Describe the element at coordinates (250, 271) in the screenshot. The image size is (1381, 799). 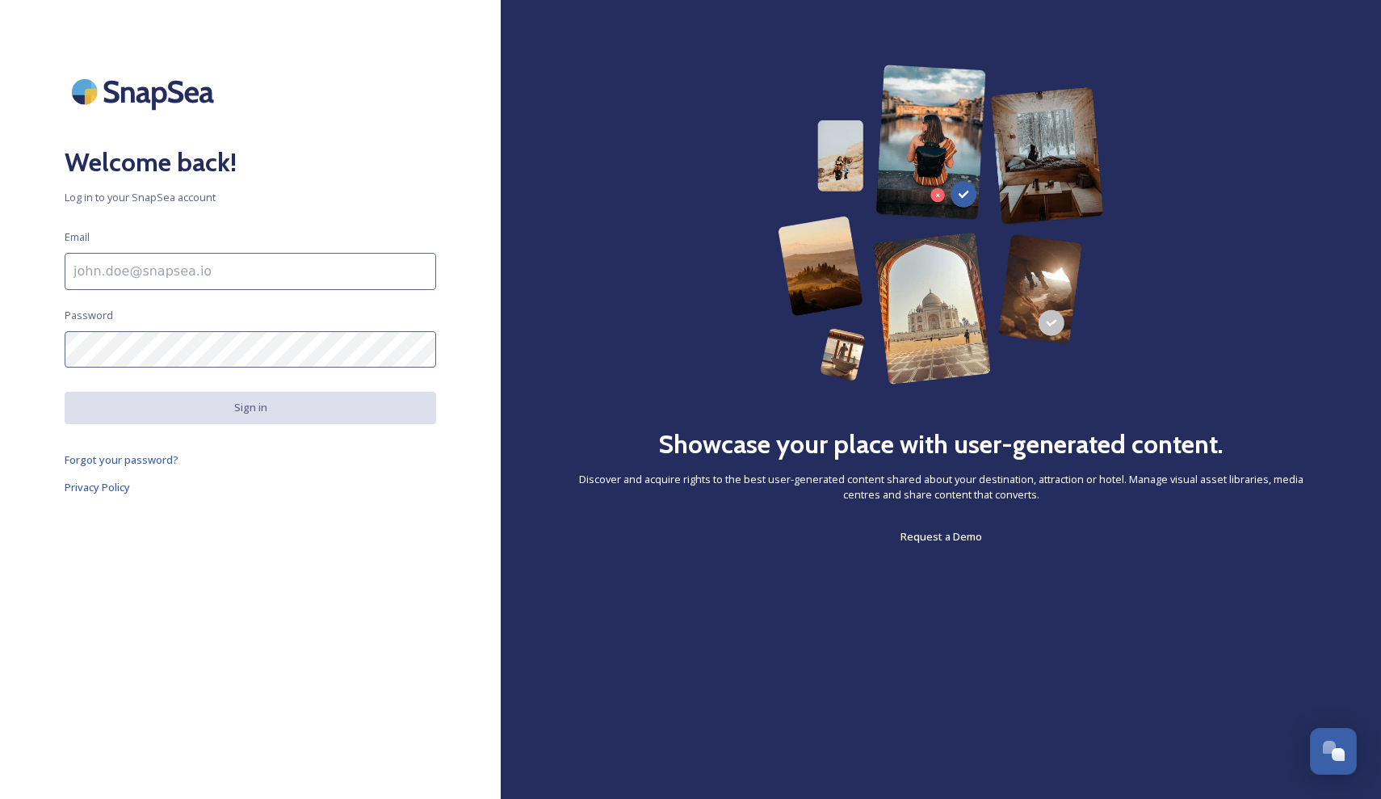
I see `input: john.doe@snapsea.io` at that location.